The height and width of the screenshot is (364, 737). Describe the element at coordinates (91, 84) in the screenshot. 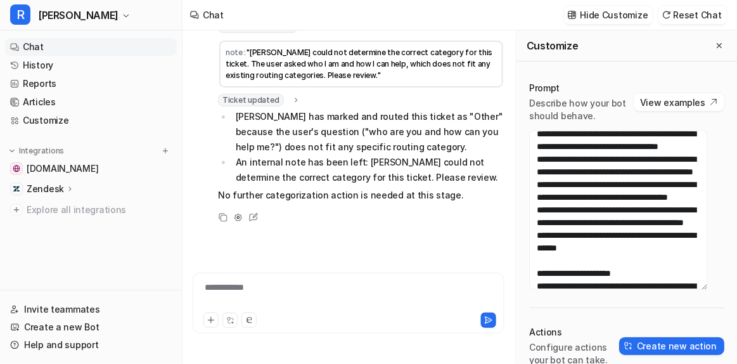

I see `a: Reports` at that location.